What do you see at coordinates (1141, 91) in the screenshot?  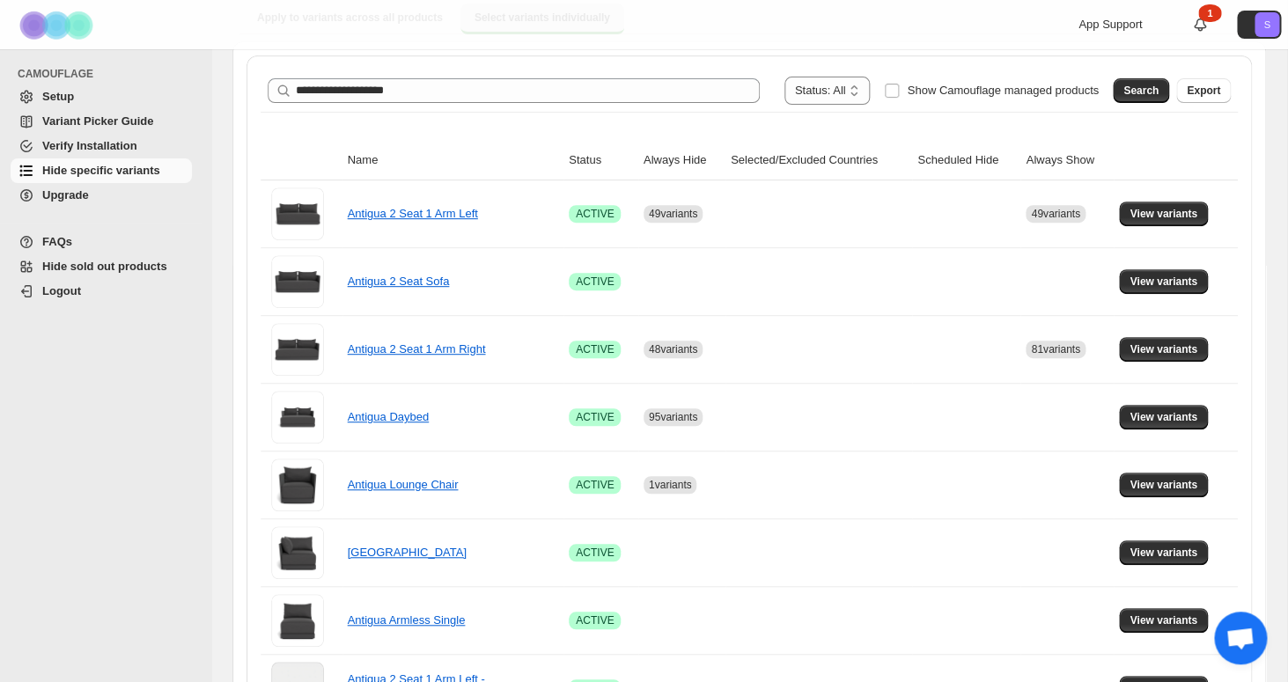 I see `span: Search` at bounding box center [1141, 91].